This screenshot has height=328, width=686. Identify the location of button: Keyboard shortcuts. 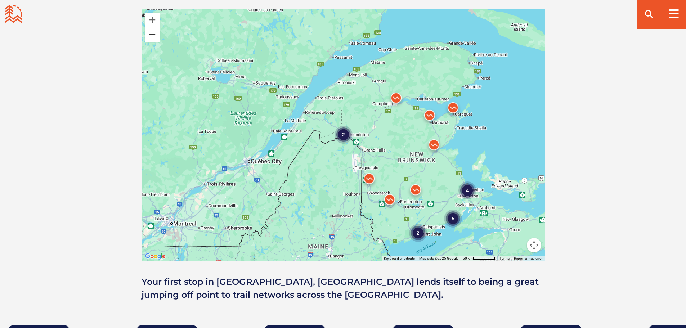
(399, 258).